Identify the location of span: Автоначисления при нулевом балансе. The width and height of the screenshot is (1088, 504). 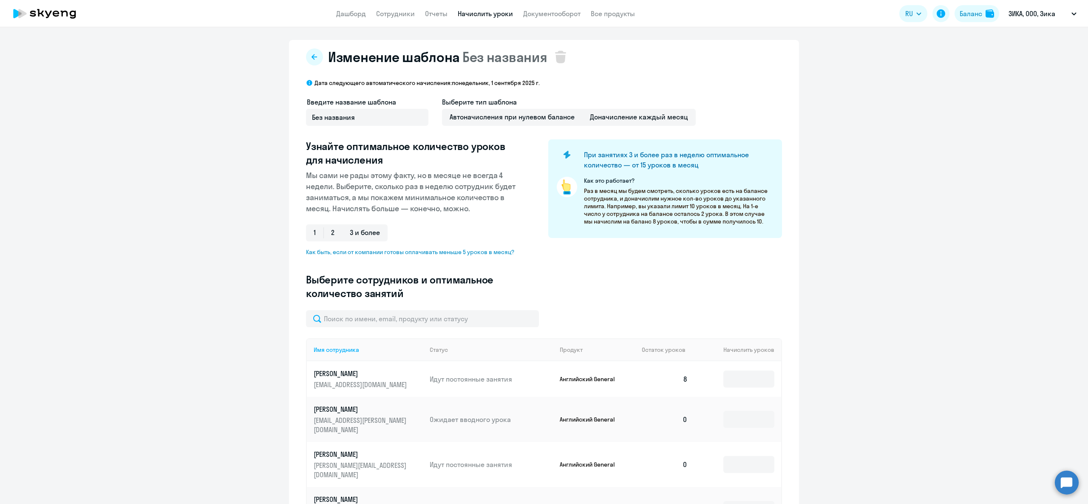
(512, 117).